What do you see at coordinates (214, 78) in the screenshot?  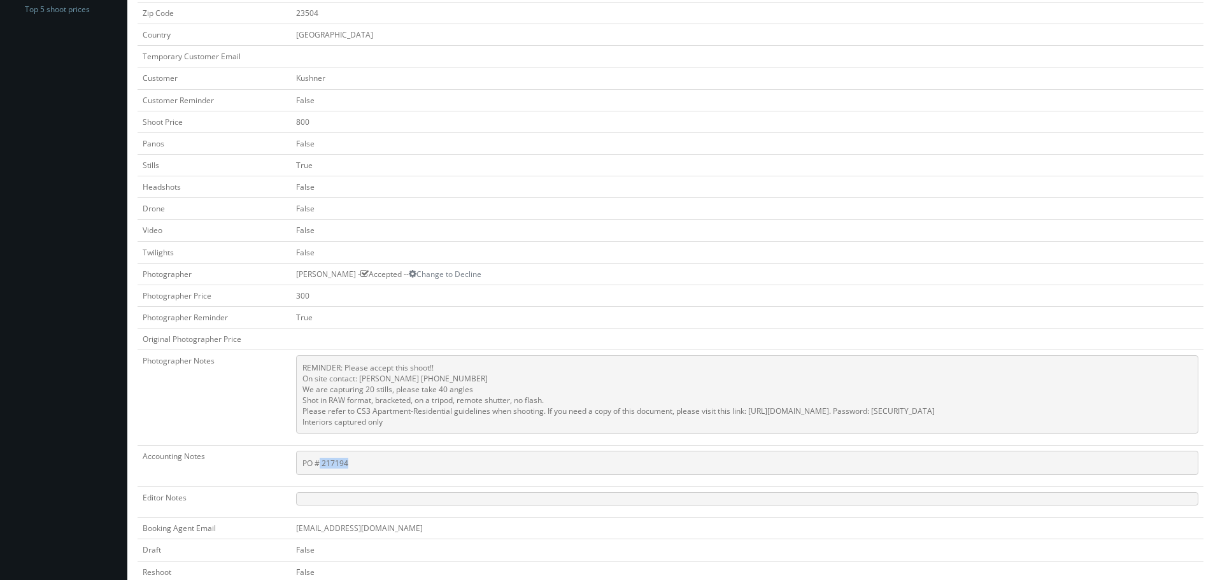 I see `td: Customer` at bounding box center [214, 78].